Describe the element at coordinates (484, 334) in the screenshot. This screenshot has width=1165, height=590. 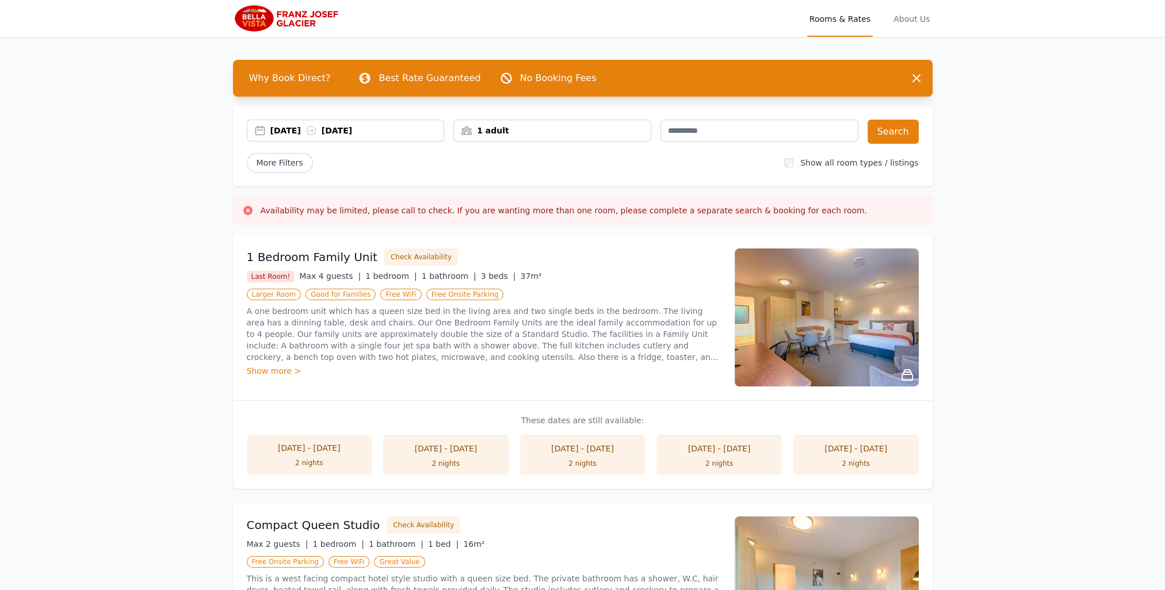
I see `p: A one bedroom unit which has a queen size bed in the living area and two single beds in the bedro...` at that location.